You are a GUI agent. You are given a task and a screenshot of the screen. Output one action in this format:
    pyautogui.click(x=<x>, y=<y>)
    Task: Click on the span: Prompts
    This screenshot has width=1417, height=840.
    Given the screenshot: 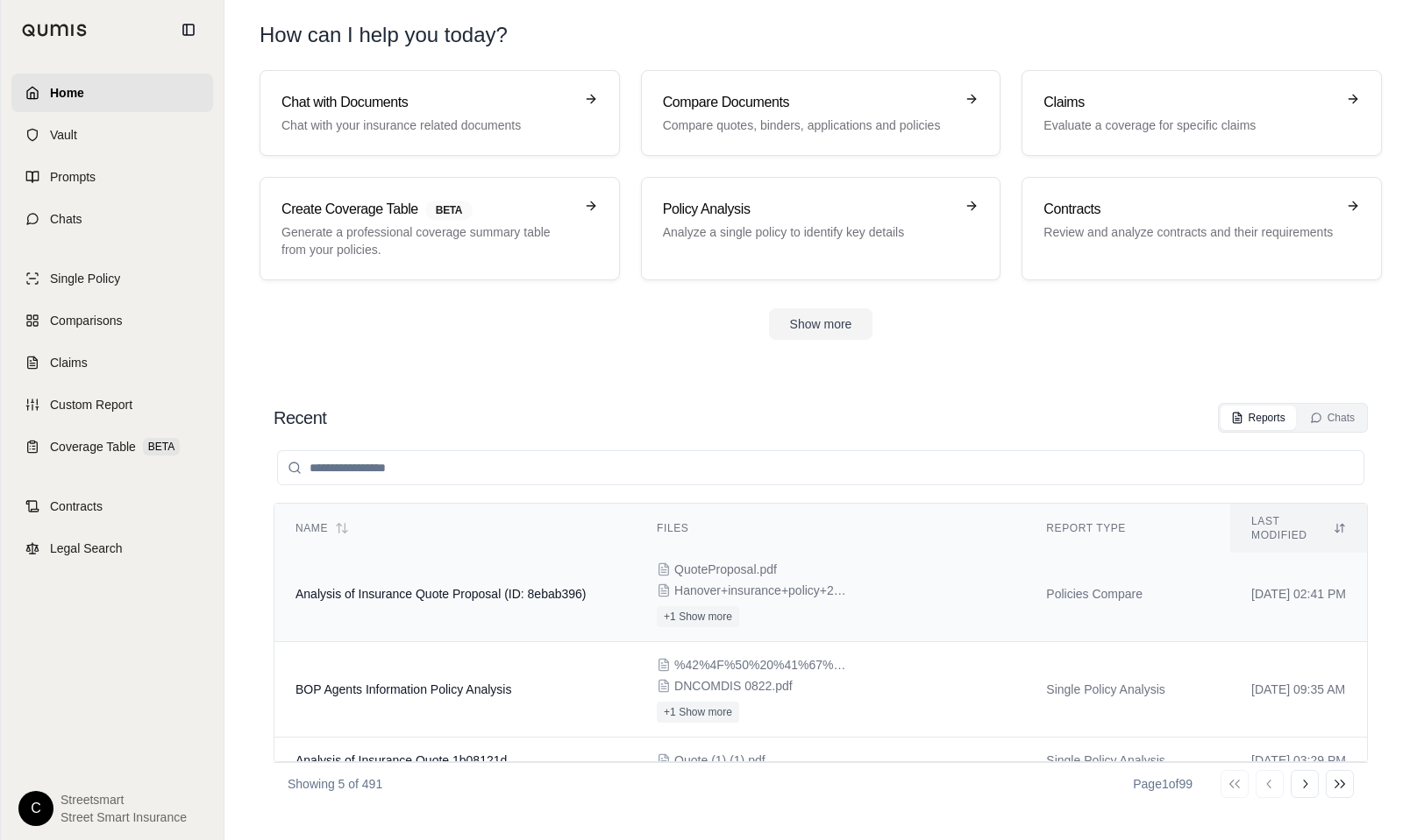 What is the action you would take?
    pyautogui.click(x=72, y=177)
    